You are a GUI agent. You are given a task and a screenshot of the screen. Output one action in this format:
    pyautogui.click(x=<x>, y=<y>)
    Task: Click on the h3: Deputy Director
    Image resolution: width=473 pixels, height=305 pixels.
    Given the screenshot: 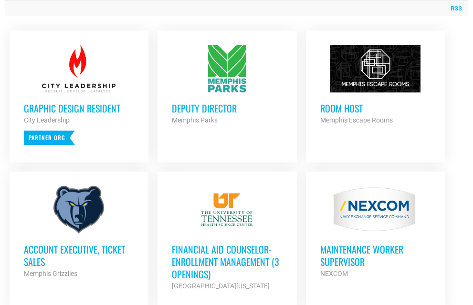 What is the action you would take?
    pyautogui.click(x=227, y=108)
    